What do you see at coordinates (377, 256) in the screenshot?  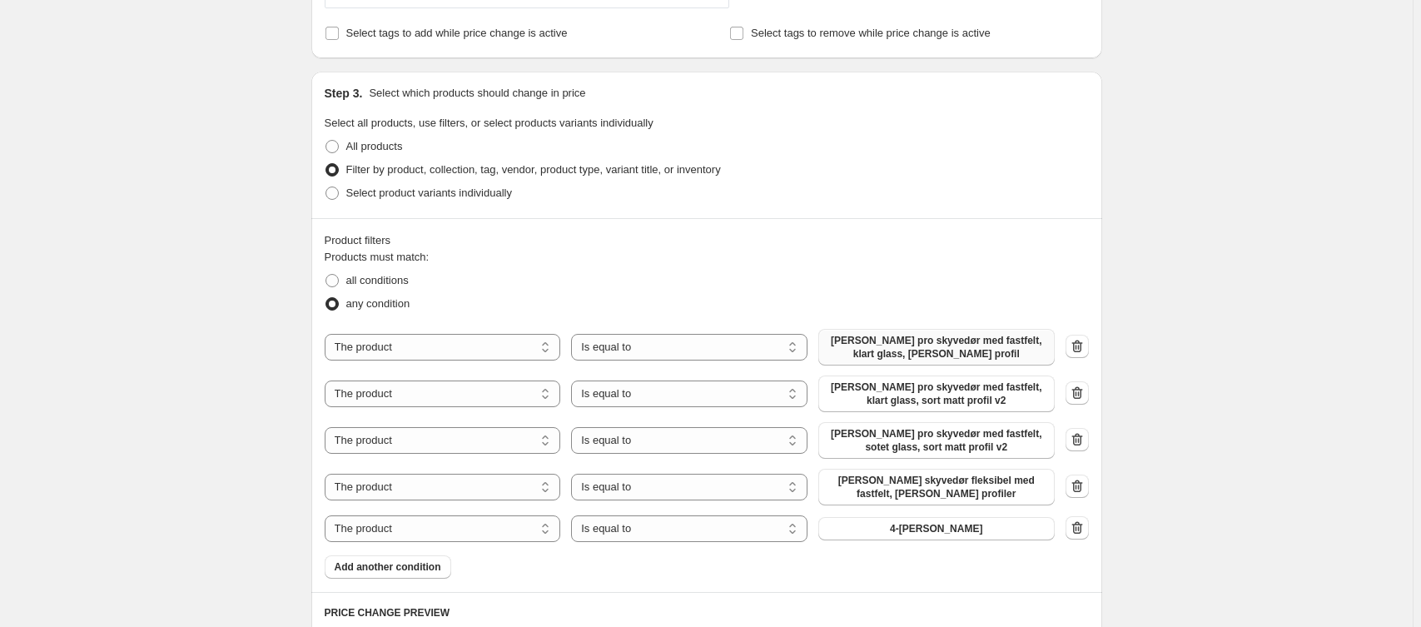 I see `span: Products must match:` at bounding box center [377, 256].